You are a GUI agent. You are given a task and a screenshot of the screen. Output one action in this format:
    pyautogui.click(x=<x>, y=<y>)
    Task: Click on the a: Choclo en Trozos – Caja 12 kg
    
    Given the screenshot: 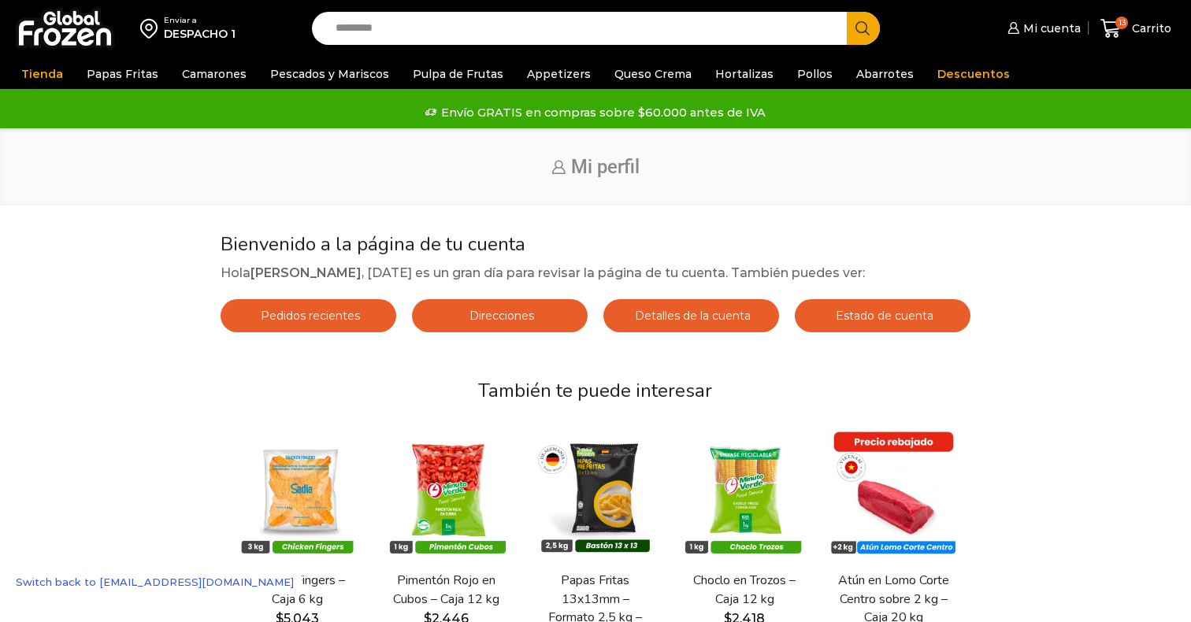 What is the action you would take?
    pyautogui.click(x=744, y=590)
    